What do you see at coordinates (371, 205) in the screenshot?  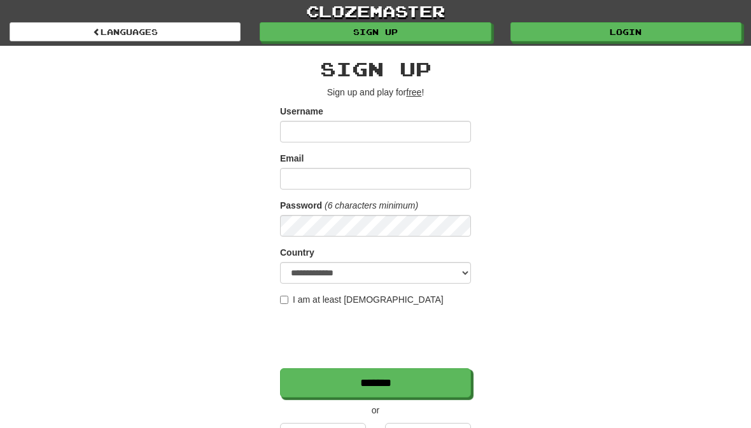 I see `em: (6 characters minimum)` at bounding box center [371, 205].